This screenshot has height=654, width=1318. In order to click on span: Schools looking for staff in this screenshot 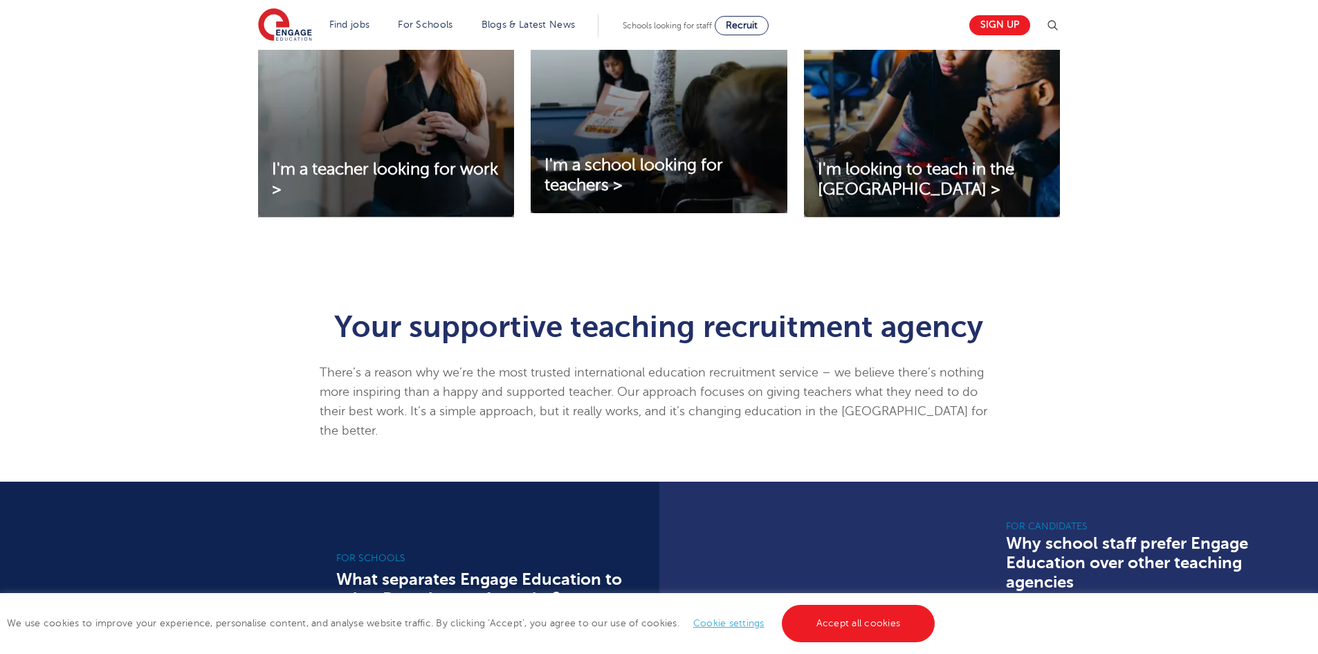, I will do `click(667, 26)`.